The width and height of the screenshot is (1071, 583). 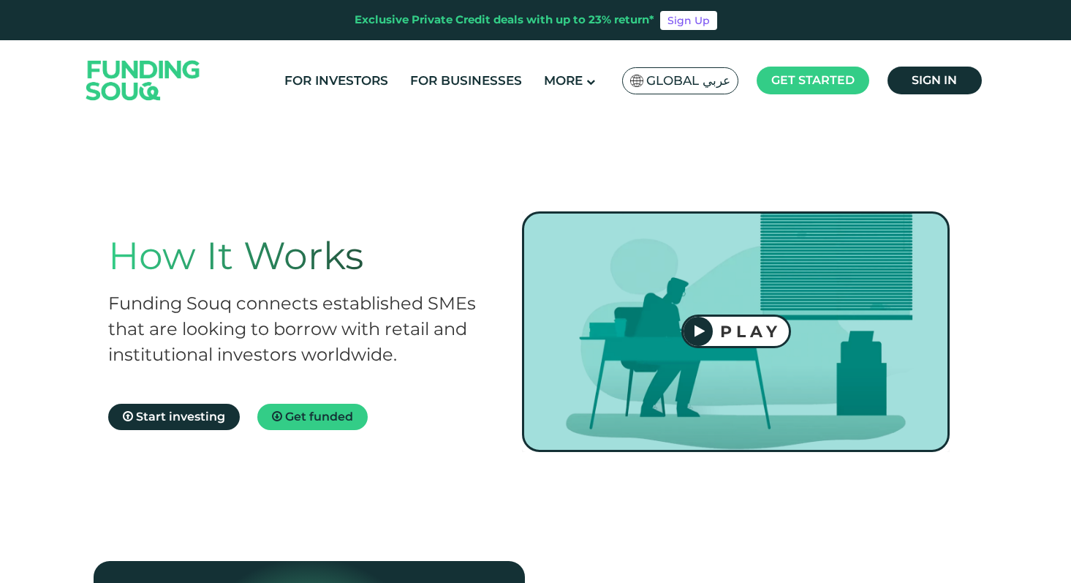 What do you see at coordinates (637, 80) in the screenshot?
I see `img: SA Flag` at bounding box center [637, 80].